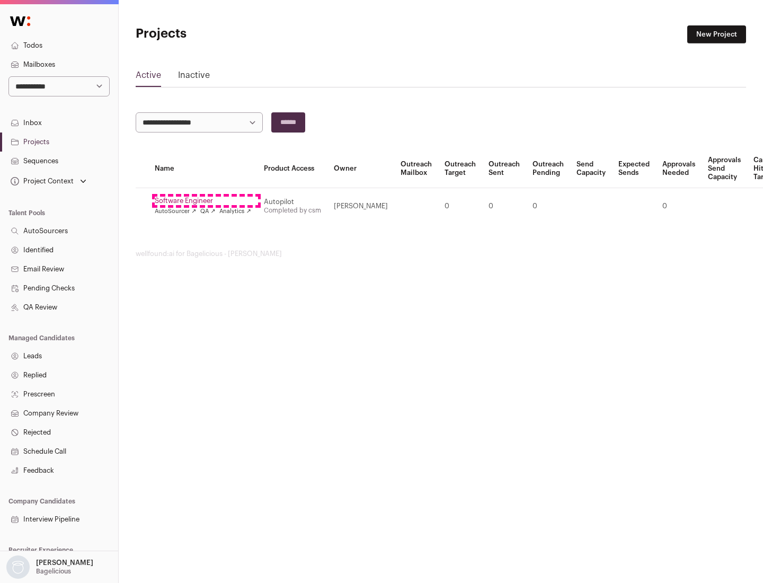 This screenshot has height=583, width=763. What do you see at coordinates (548, 169) in the screenshot?
I see `th: Outreach Pending` at bounding box center [548, 169].